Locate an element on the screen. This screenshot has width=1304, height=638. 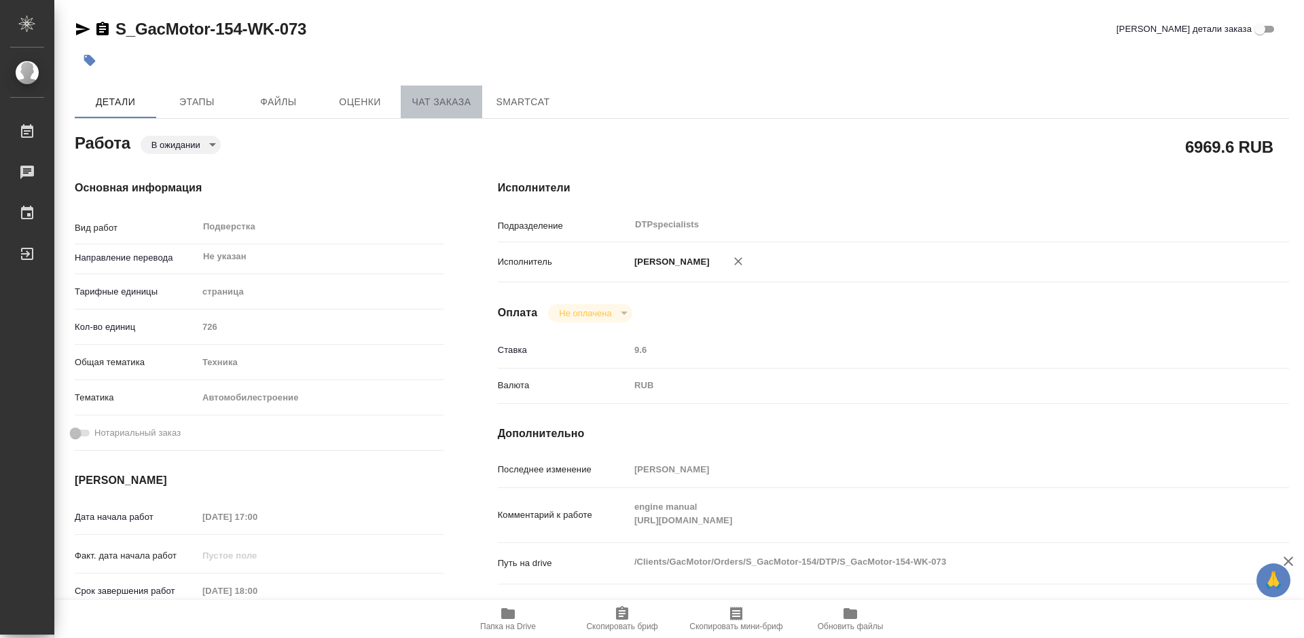
p: Ставка is located at coordinates (564, 350).